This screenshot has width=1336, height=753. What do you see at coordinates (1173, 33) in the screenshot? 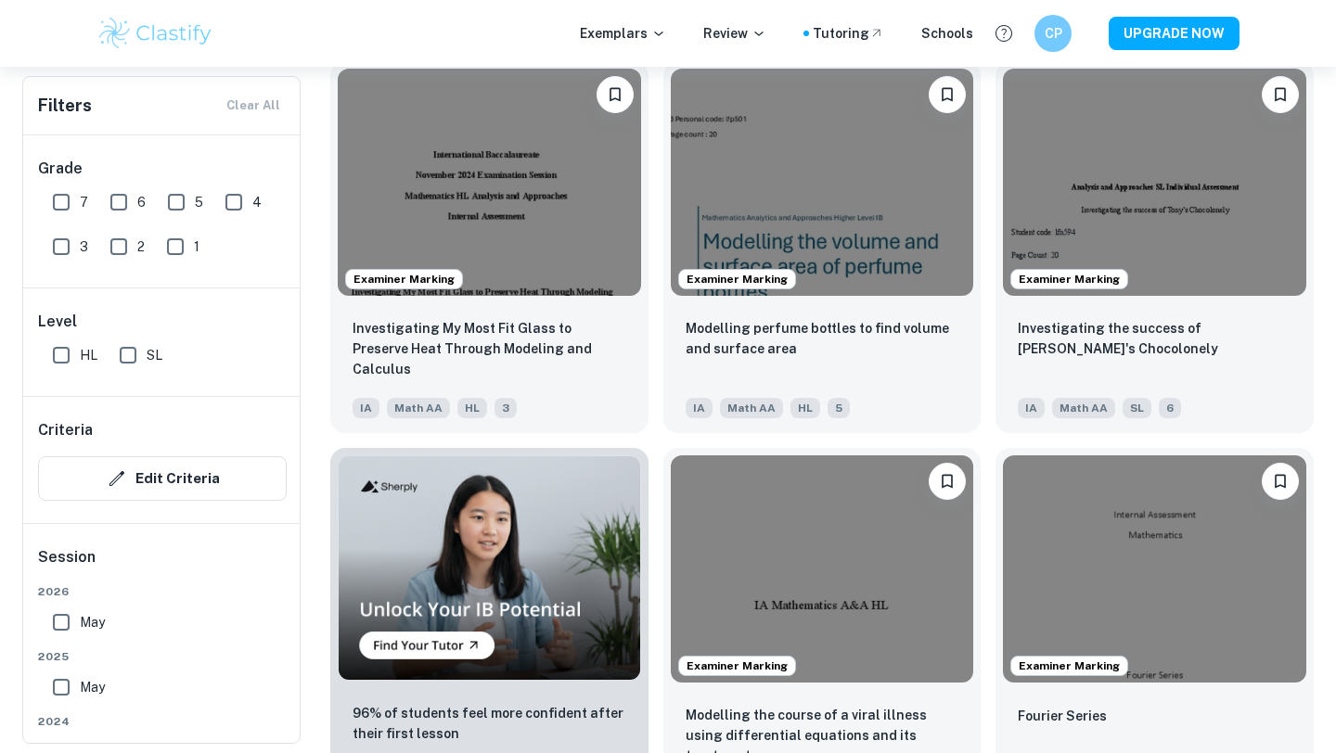
I see `button: UPGRADE NOW` at bounding box center [1173, 33].